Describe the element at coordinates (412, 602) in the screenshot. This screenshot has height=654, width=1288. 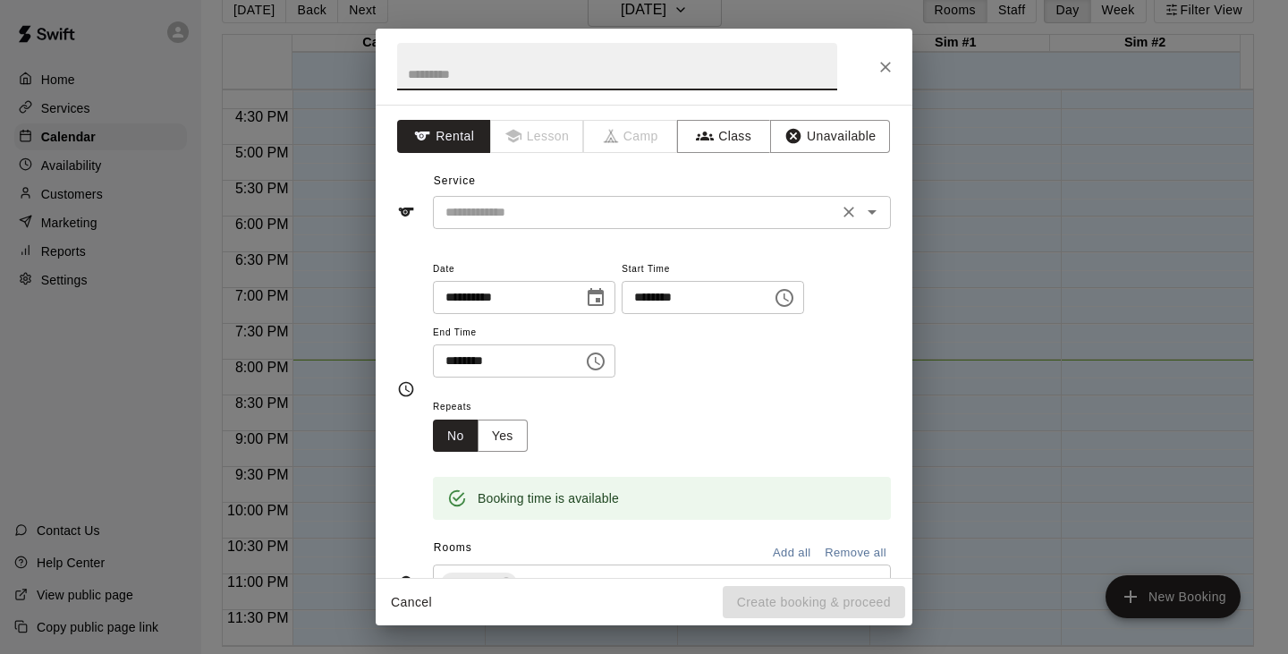
I see `button: Cancel` at that location.